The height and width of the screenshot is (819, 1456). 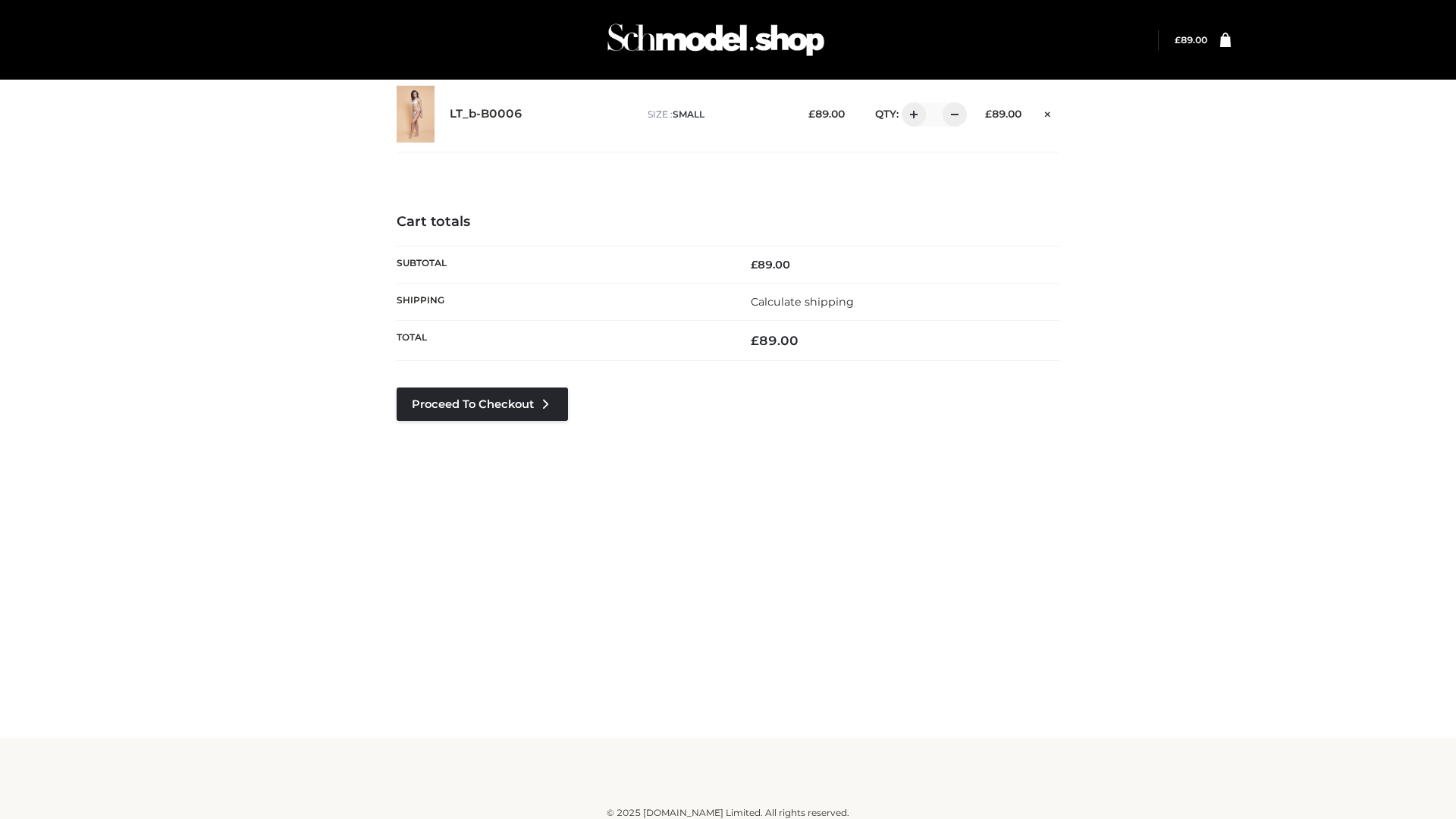 What do you see at coordinates (562, 341) in the screenshot?
I see `th: Total` at bounding box center [562, 341].